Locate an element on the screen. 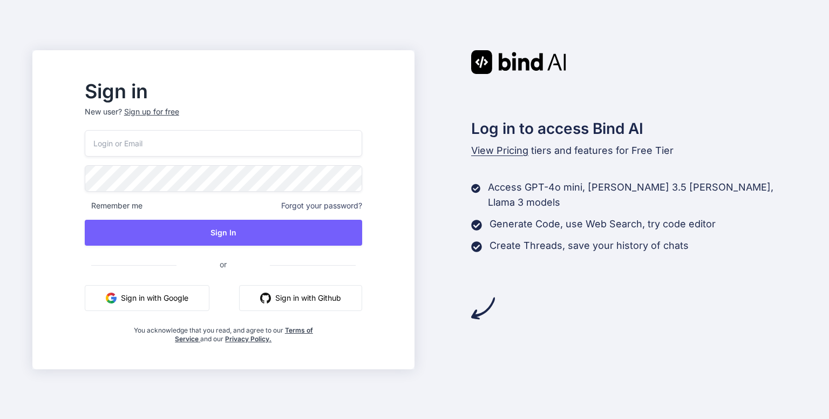 The image size is (829, 419). p: Create Threads, save your history of chats is located at coordinates (589, 246).